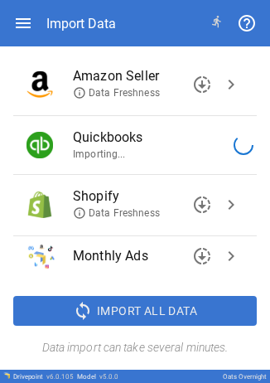  What do you see at coordinates (145, 138) in the screenshot?
I see `span: Quickbooks` at bounding box center [145, 138].